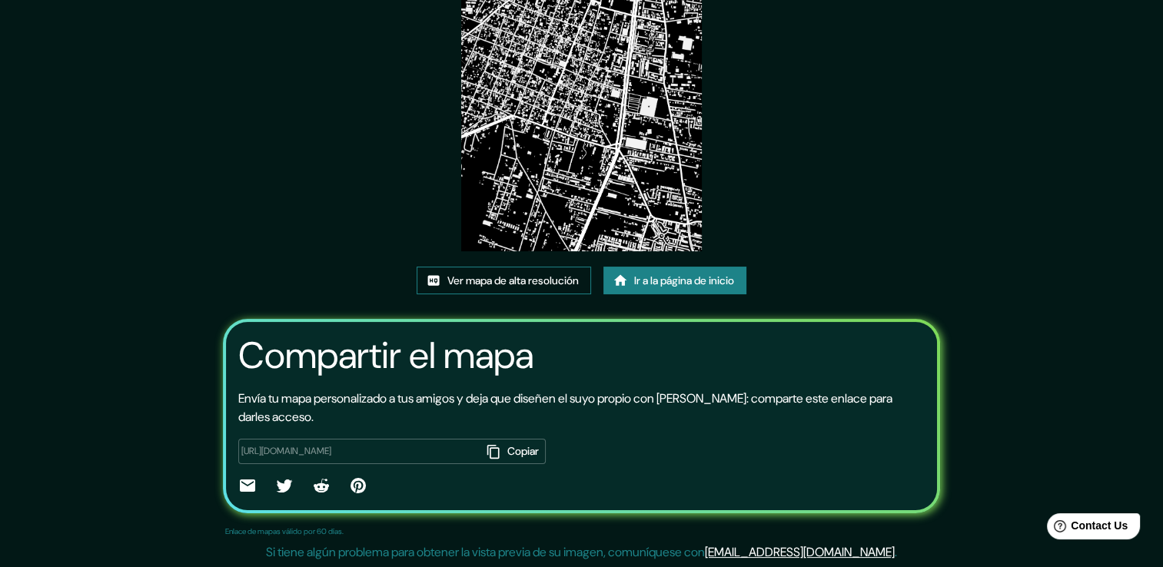 This screenshot has height=567, width=1163. Describe the element at coordinates (675, 280) in the screenshot. I see `a: Ir a la página de inicio` at that location.